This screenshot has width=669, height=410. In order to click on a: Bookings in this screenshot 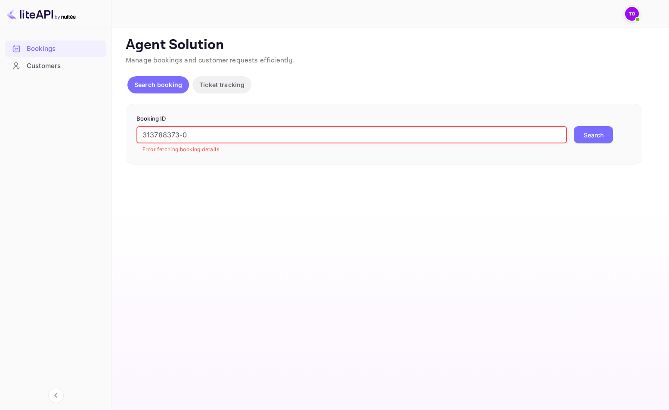, I will do `click(56, 48)`.